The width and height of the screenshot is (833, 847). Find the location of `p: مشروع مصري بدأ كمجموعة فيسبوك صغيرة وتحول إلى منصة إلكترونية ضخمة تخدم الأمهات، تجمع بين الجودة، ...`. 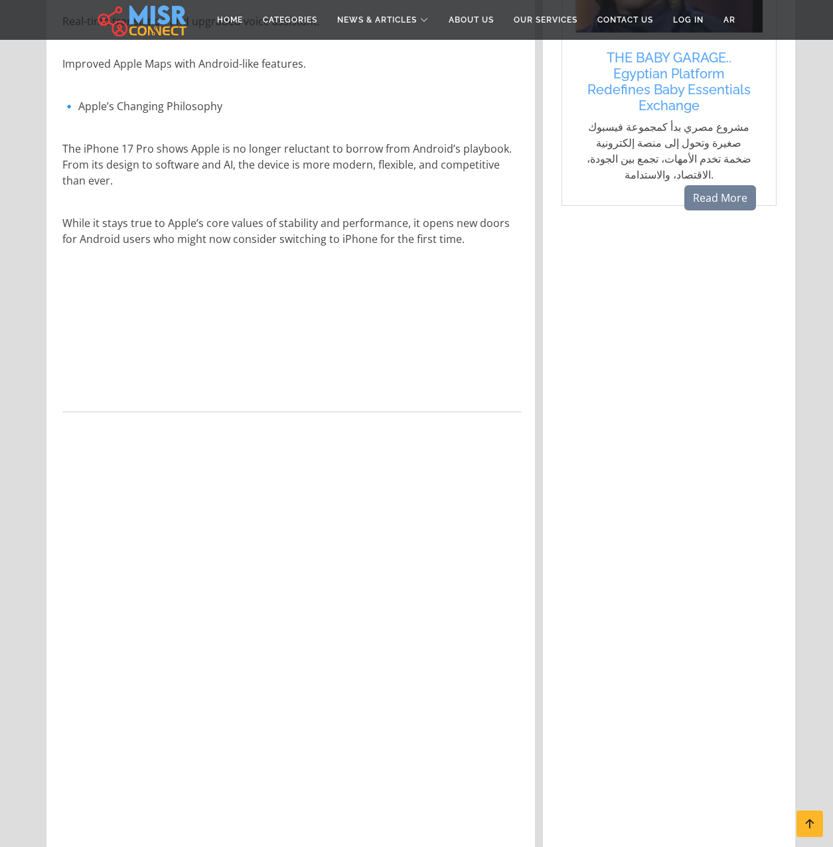

p: مشروع مصري بدأ كمجموعة فيسبوك صغيرة وتحول إلى منصة إلكترونية ضخمة تخدم الأمهات، تجمع بين الجودة، ... is located at coordinates (669, 151).